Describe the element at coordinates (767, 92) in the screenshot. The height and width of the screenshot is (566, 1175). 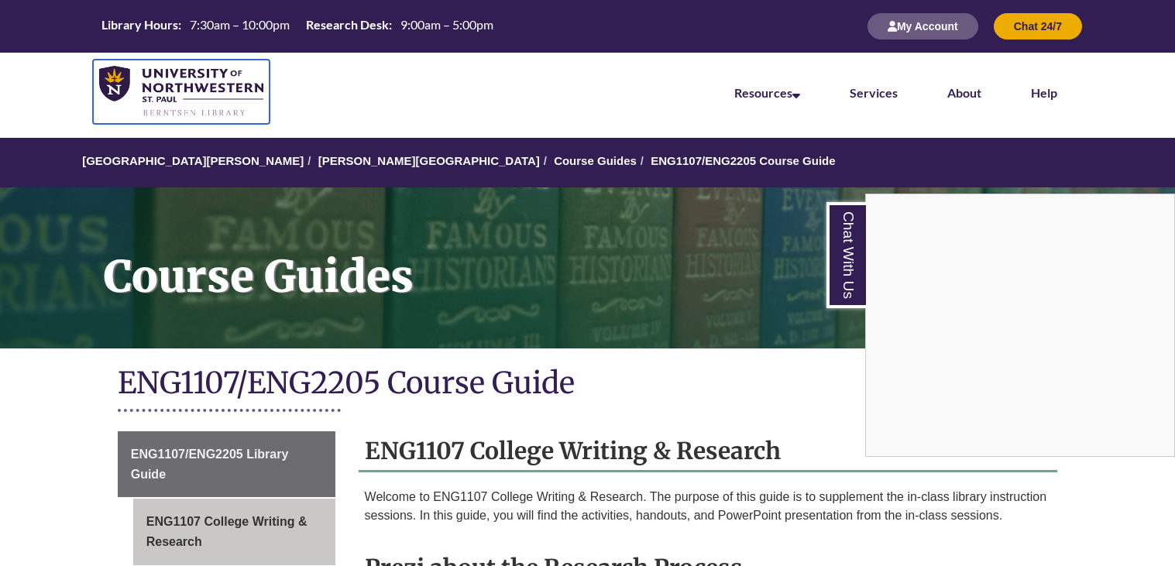
I see `a: Resources` at that location.